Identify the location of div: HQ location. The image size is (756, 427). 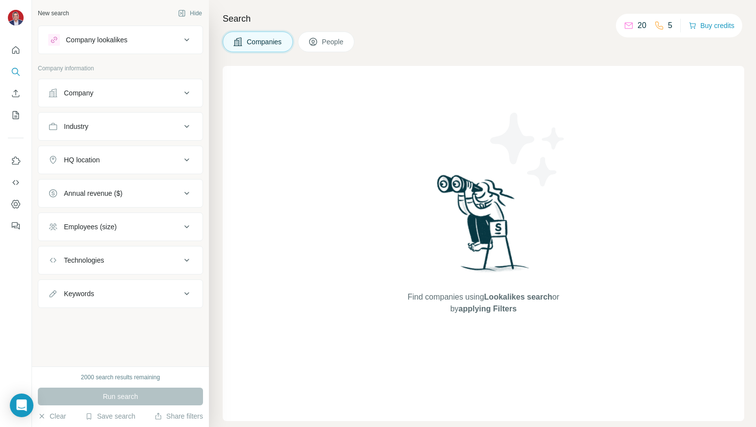
(82, 160).